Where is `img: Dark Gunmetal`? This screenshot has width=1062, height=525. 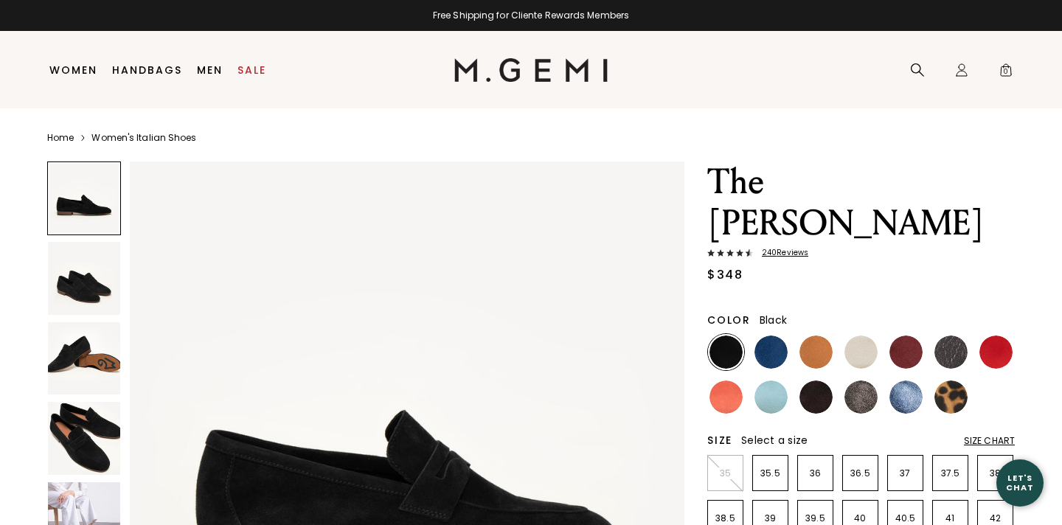 img: Dark Gunmetal is located at coordinates (951, 352).